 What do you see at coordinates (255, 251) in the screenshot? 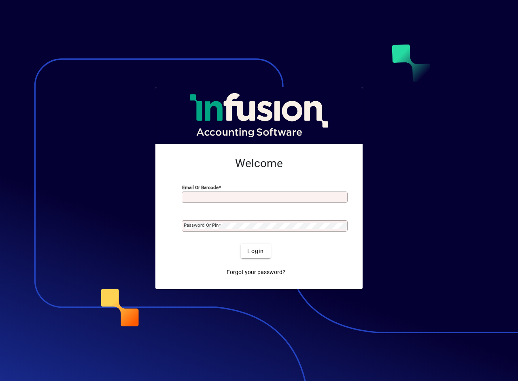
I see `span: Login` at bounding box center [255, 251].